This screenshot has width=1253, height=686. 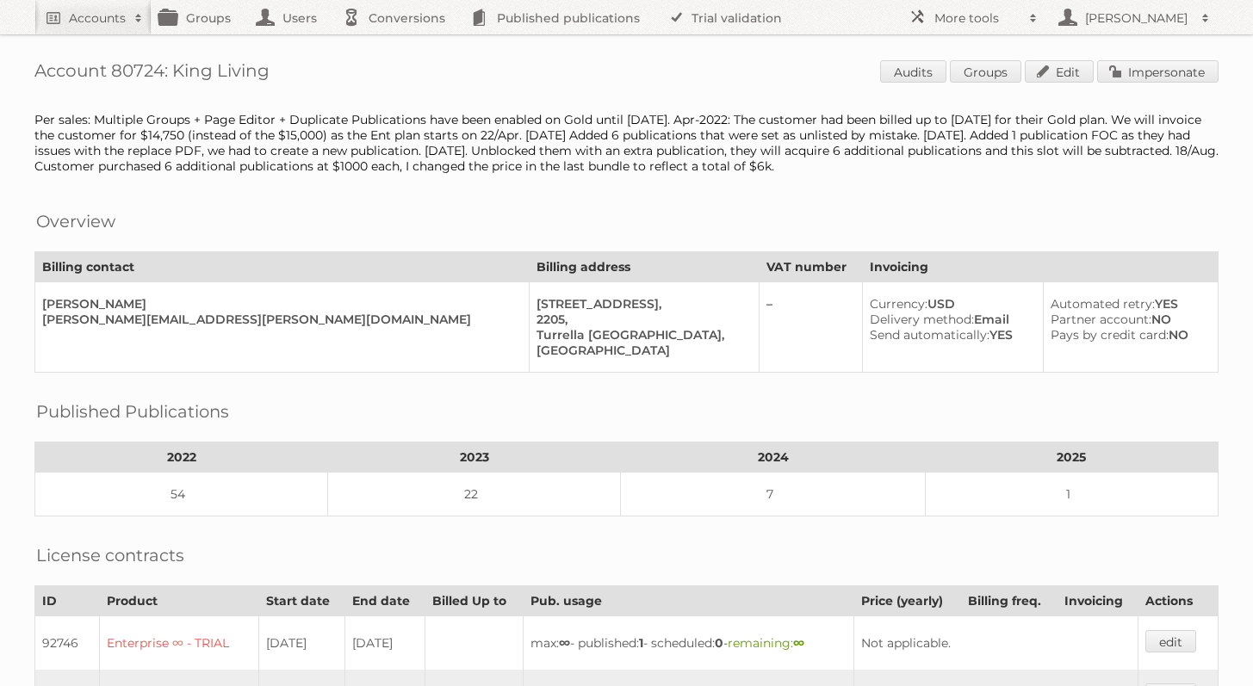 What do you see at coordinates (688, 643) in the screenshot?
I see `td: max: - published: - scheduled: -` at bounding box center [688, 643].